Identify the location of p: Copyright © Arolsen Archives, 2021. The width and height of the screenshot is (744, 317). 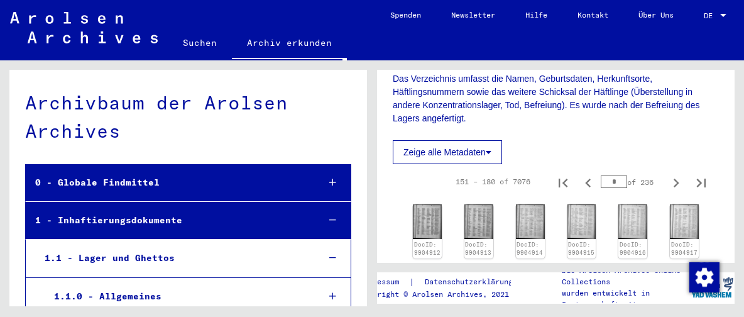
(444, 294).